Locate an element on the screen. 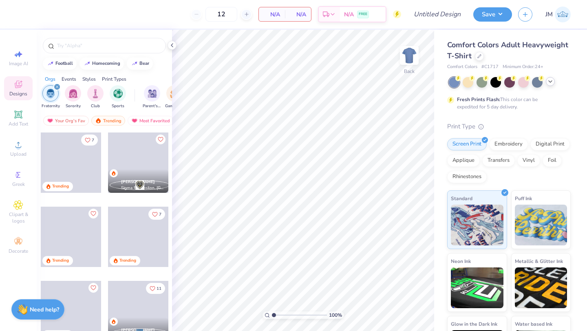  strong: Need help? is located at coordinates (44, 309).